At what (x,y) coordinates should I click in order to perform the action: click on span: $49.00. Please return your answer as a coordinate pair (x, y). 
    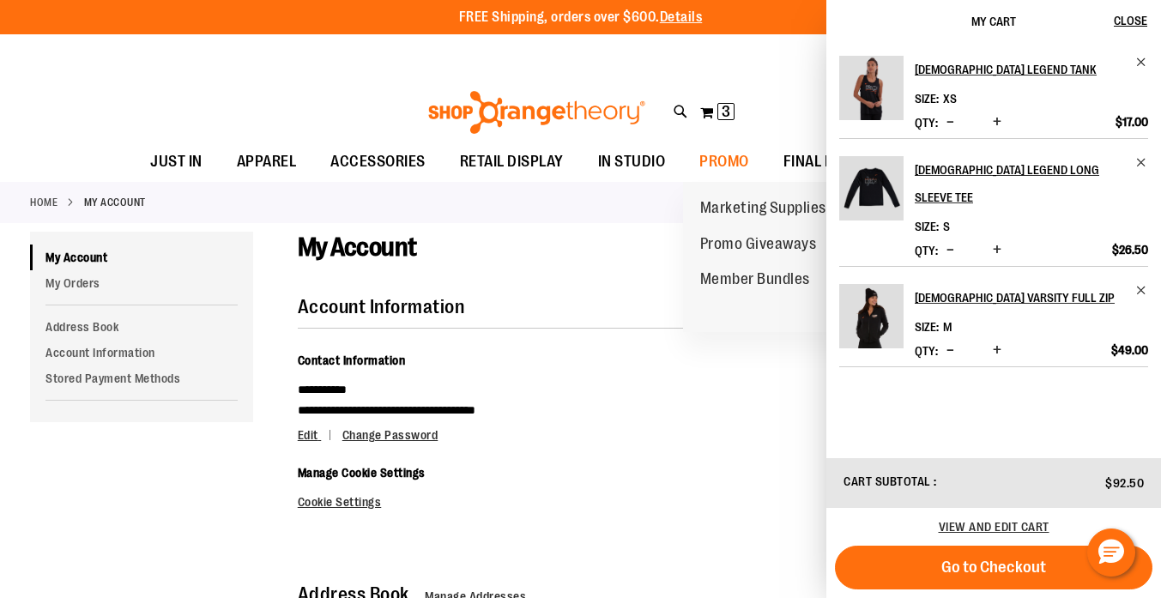
    Looking at the image, I should click on (1129, 350).